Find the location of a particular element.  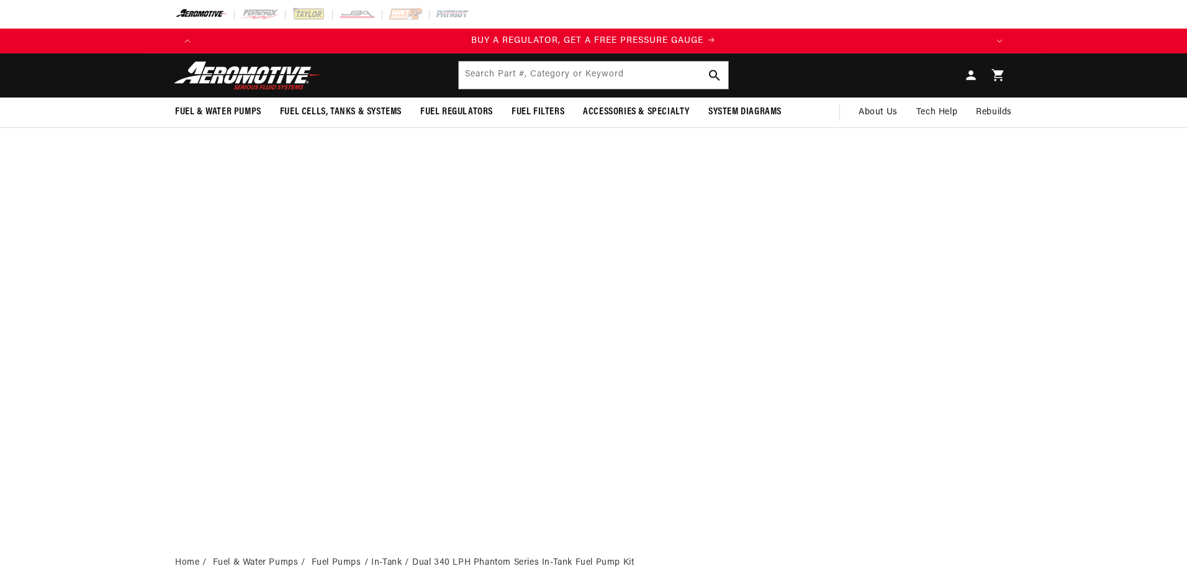

button: Translation missing: en.sections.announcements.next_announcement is located at coordinates (1000, 41).